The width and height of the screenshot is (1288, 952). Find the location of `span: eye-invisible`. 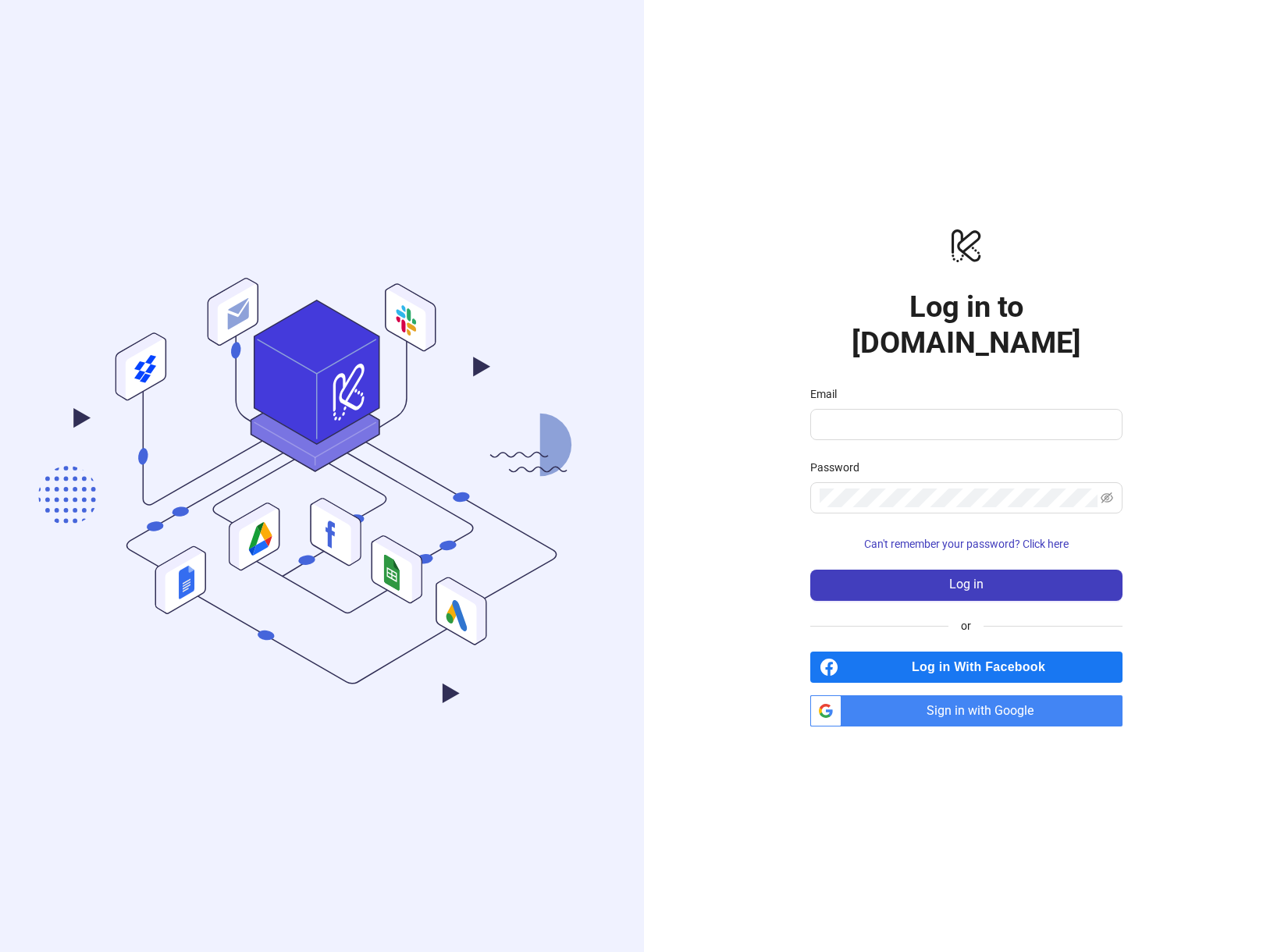

span: eye-invisible is located at coordinates (1107, 498).